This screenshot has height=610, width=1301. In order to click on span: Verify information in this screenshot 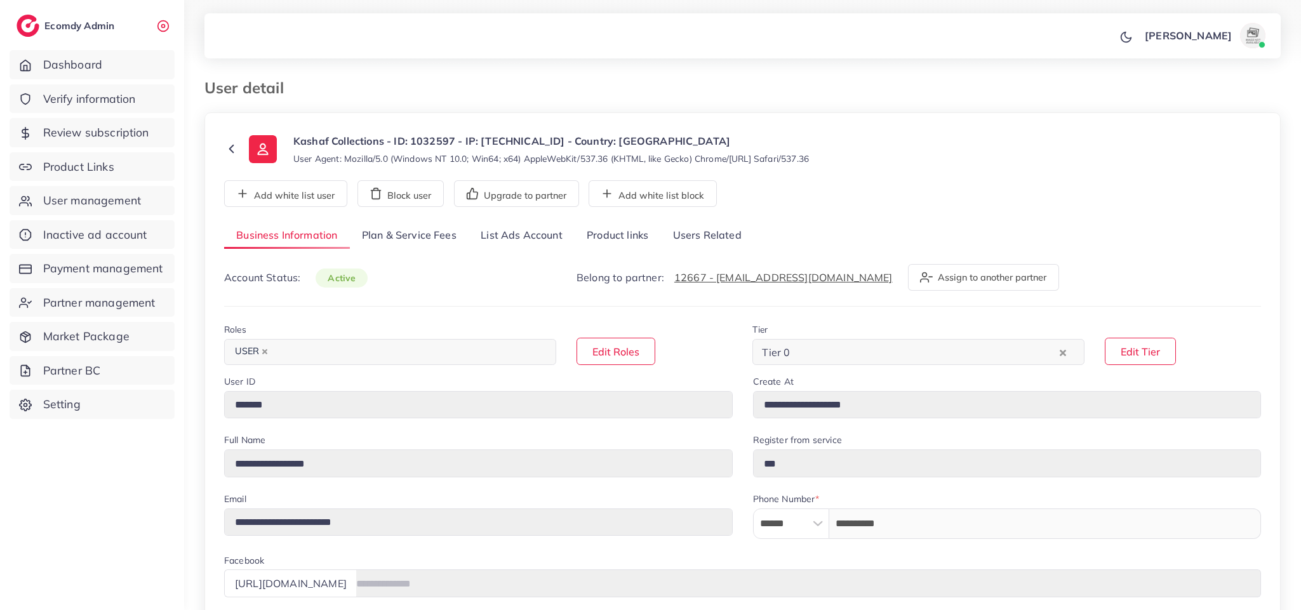, I will do `click(90, 99)`.